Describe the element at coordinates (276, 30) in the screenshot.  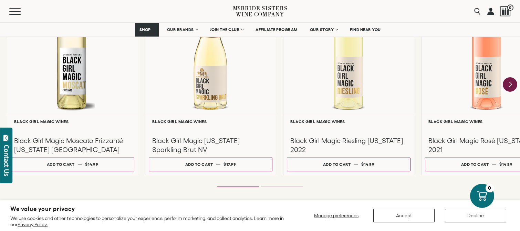
I see `span: AFFILIATE PROGRAM` at that location.